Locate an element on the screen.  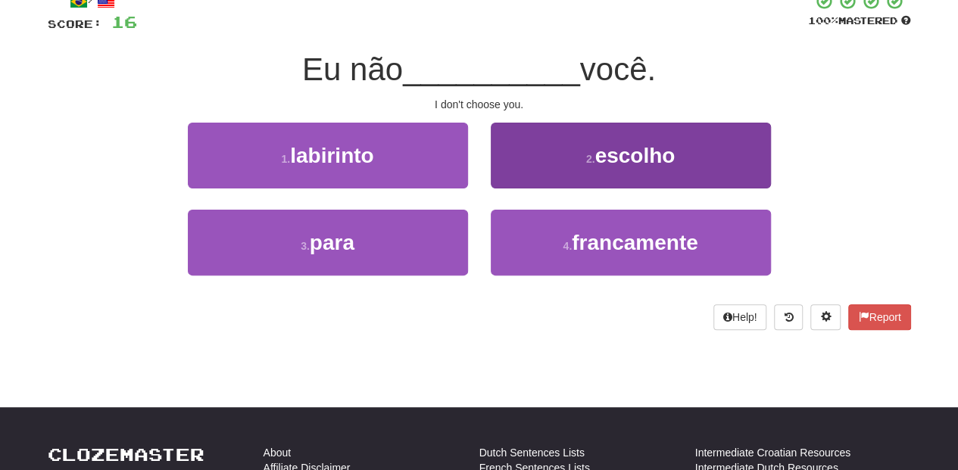
a: Dutch Sentences Lists is located at coordinates (532, 453).